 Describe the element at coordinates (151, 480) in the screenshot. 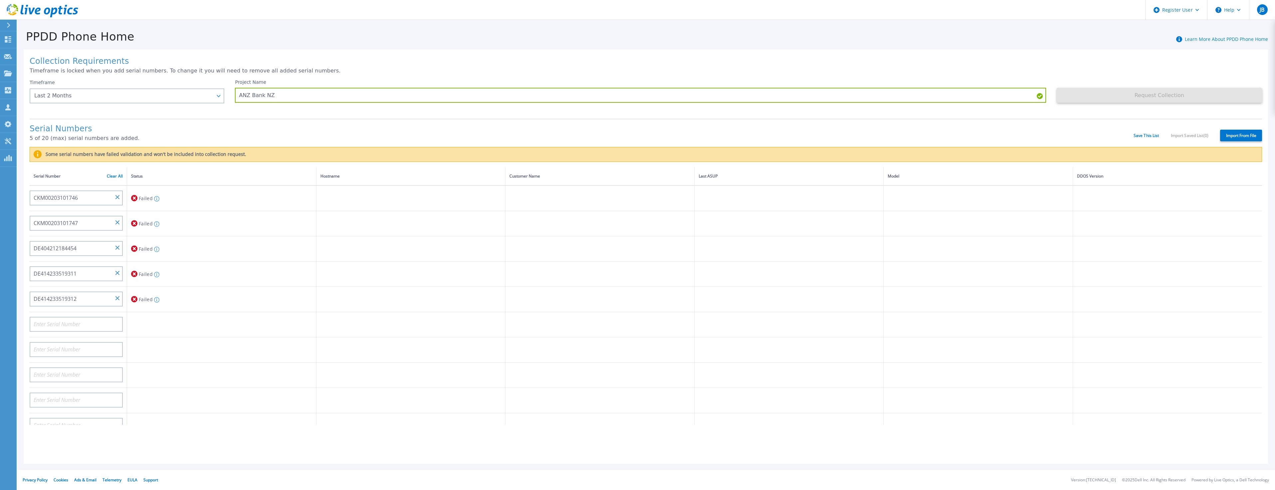

I see `a: Support` at that location.